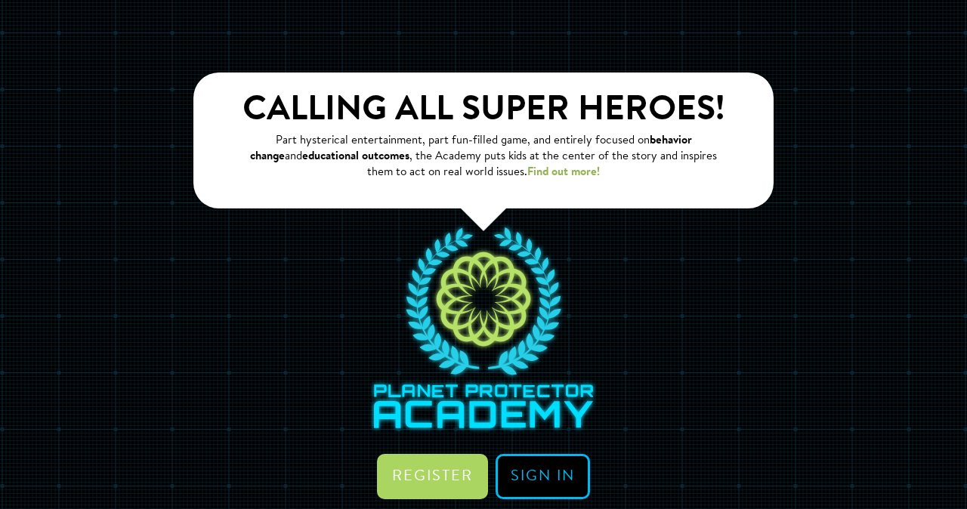 The height and width of the screenshot is (509, 967). Describe the element at coordinates (293, 156) in the screenshot. I see `span: and` at that location.